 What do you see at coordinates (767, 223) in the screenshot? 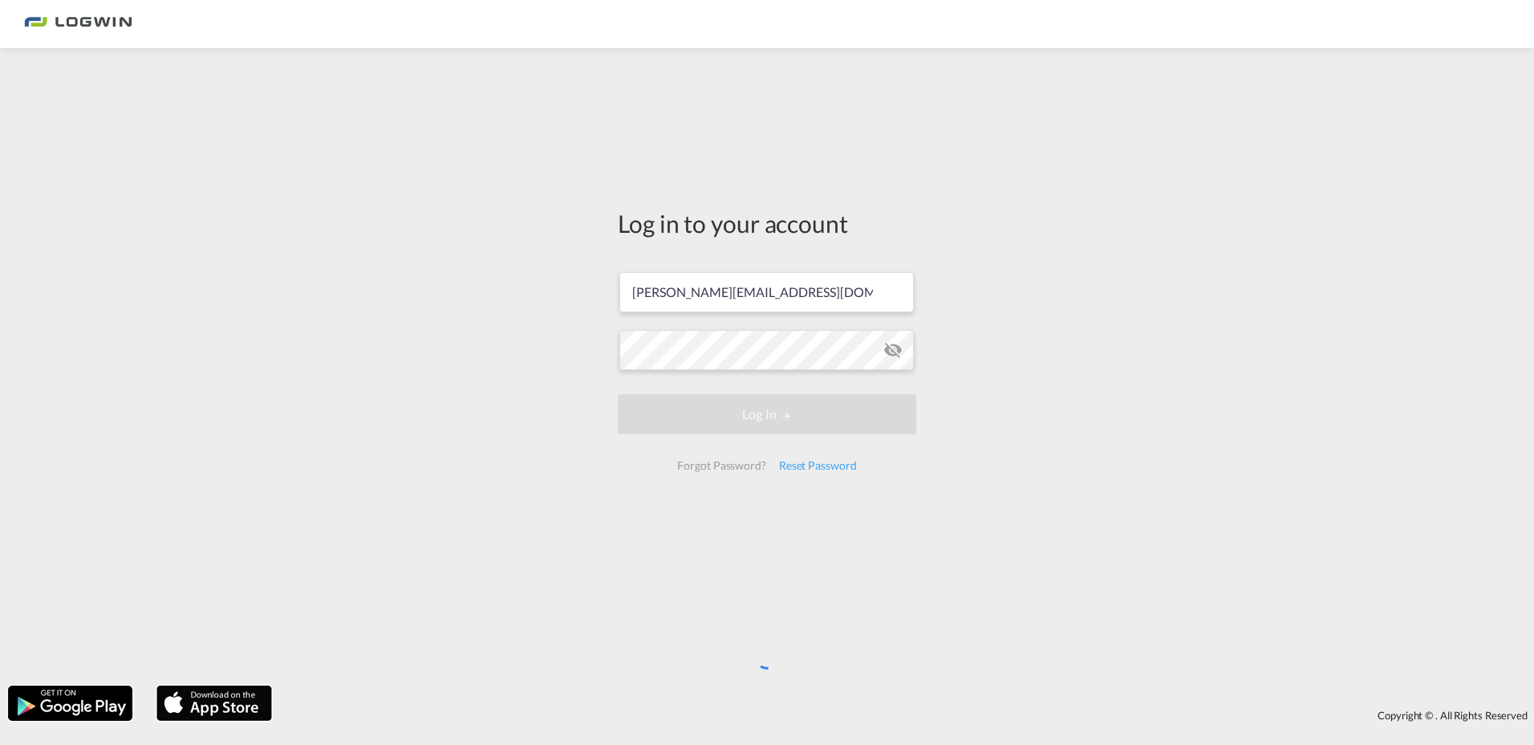
I see `div: Log in to your account` at bounding box center [767, 223].